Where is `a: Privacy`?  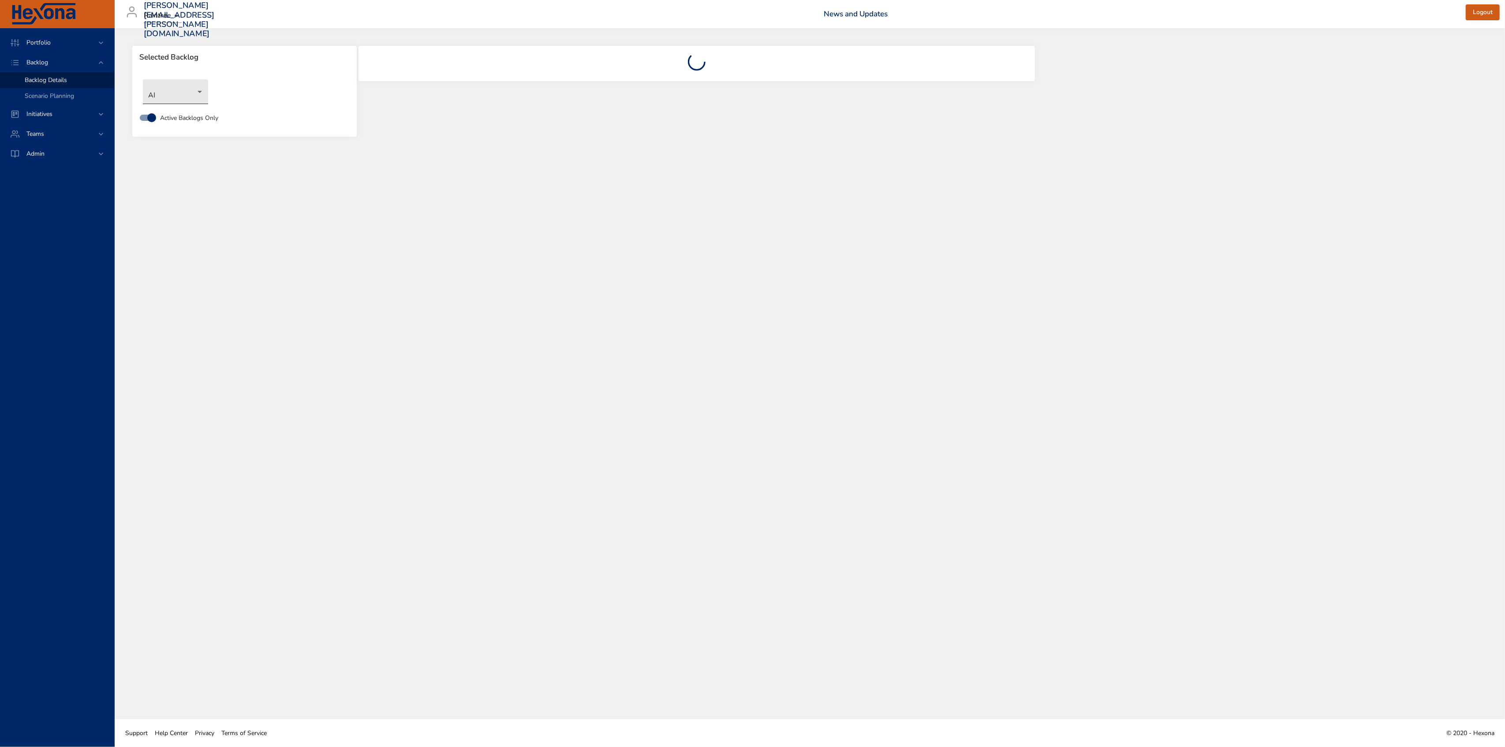 a: Privacy is located at coordinates (205, 733).